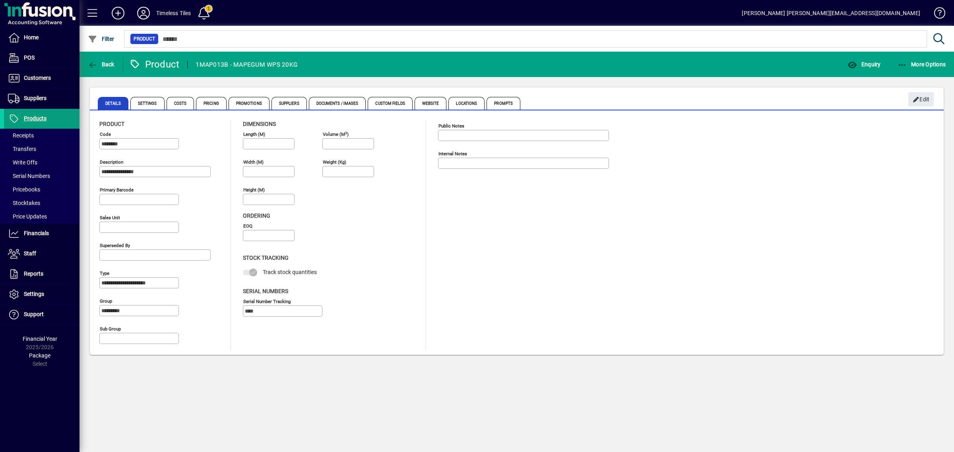 The image size is (954, 452). Describe the element at coordinates (24, 190) in the screenshot. I see `span: Pricebooks` at that location.